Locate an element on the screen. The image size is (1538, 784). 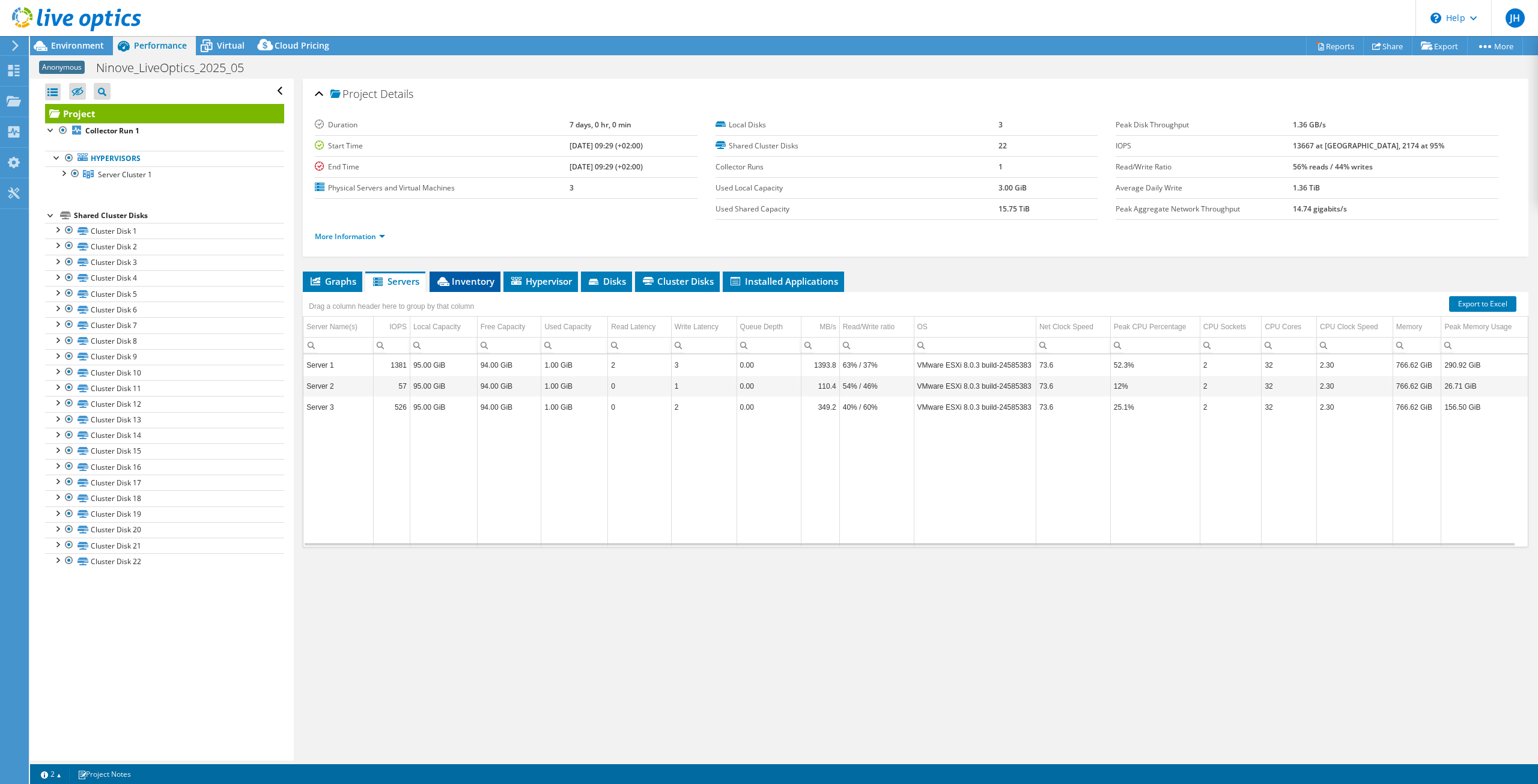
div: CPU Sockets is located at coordinates (1225, 327).